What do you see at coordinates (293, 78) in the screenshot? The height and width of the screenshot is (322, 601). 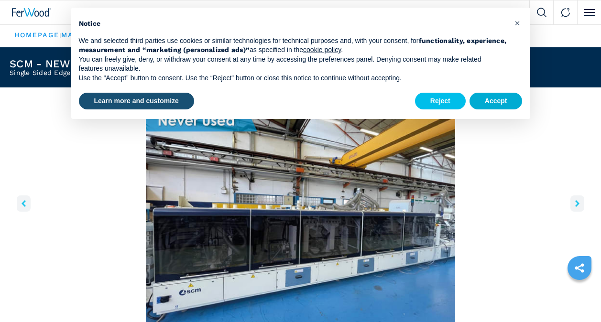 I see `p: Use the “Accept” button to consent. Use the “Reject” button or close this notice to continue with...` at bounding box center [293, 78].